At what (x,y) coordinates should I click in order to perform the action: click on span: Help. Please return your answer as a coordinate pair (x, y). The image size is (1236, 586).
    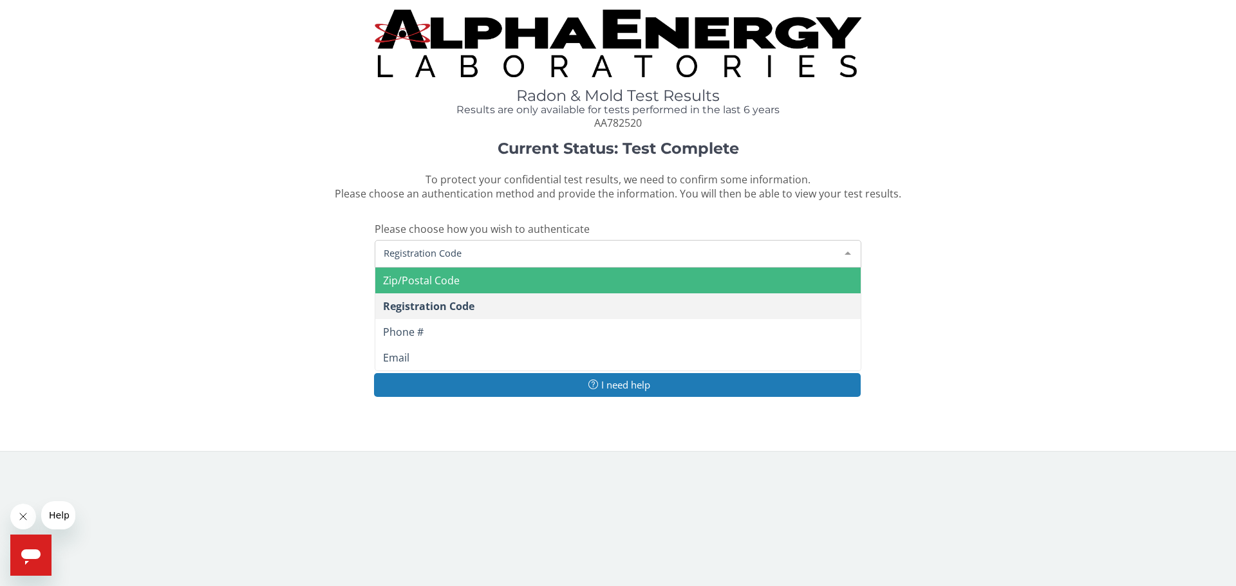
    Looking at the image, I should click on (18, 14).